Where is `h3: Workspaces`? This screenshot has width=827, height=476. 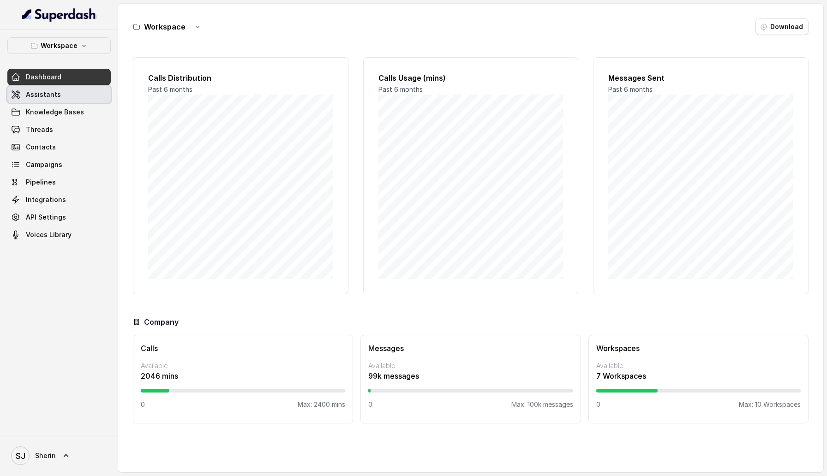 h3: Workspaces is located at coordinates (699, 349).